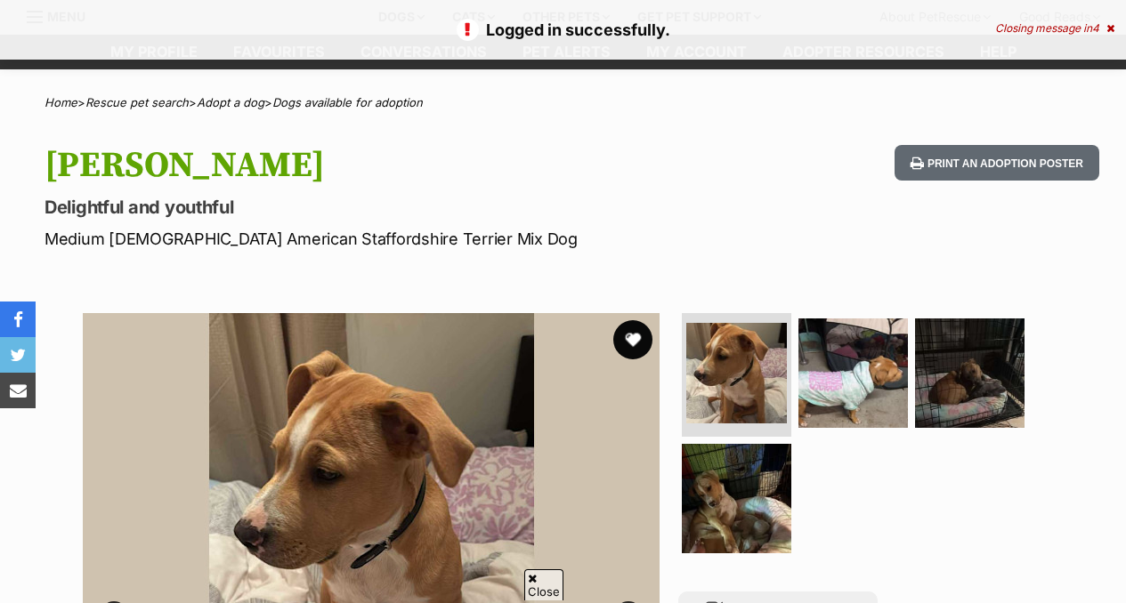  What do you see at coordinates (544, 585) in the screenshot?
I see `span: Close` at bounding box center [544, 585].